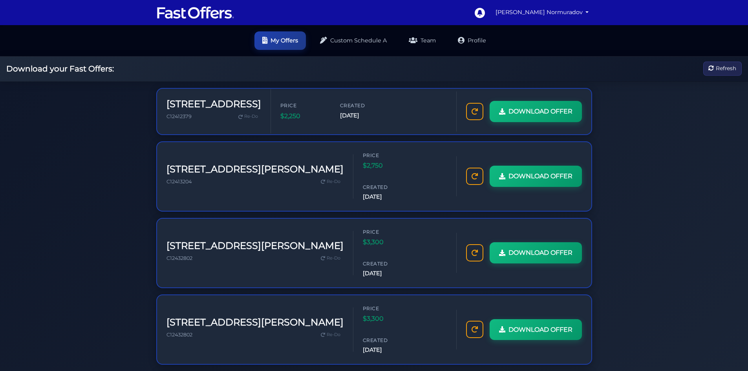 The width and height of the screenshot is (748, 371). I want to click on a: Profile, so click(472, 40).